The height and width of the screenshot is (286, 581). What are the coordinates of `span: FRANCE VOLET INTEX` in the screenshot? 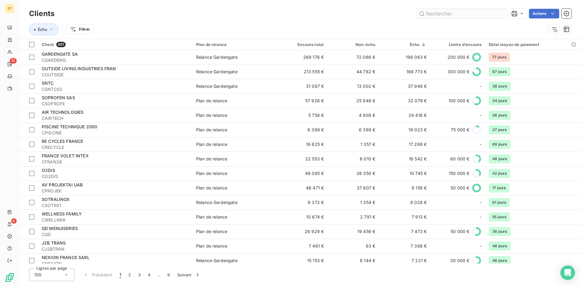 It's located at (65, 156).